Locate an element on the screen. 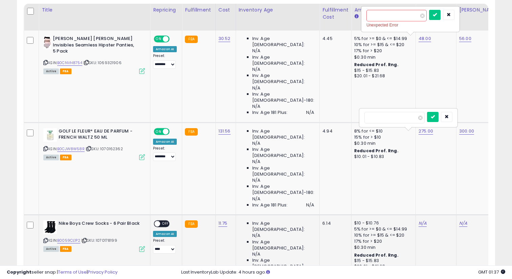  div: 8% for <= $10 is located at coordinates (383, 131).